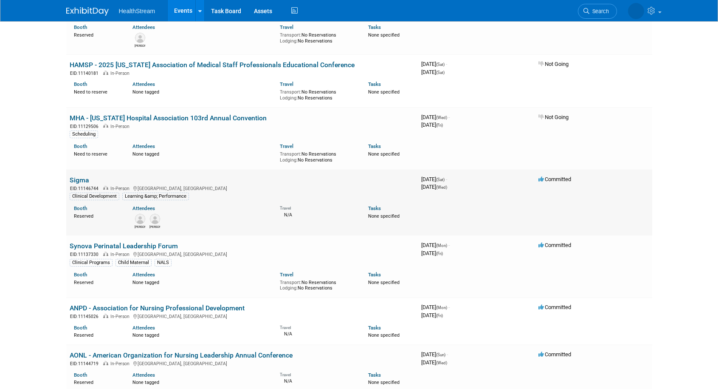 This screenshot has height=389, width=718. What do you see at coordinates (79, 180) in the screenshot?
I see `a: Sigma` at bounding box center [79, 180].